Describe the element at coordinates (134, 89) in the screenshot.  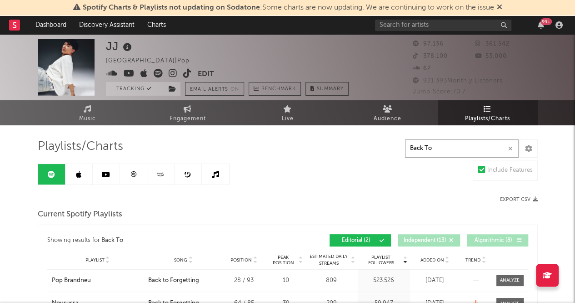
I see `button: Tracking` at that location.